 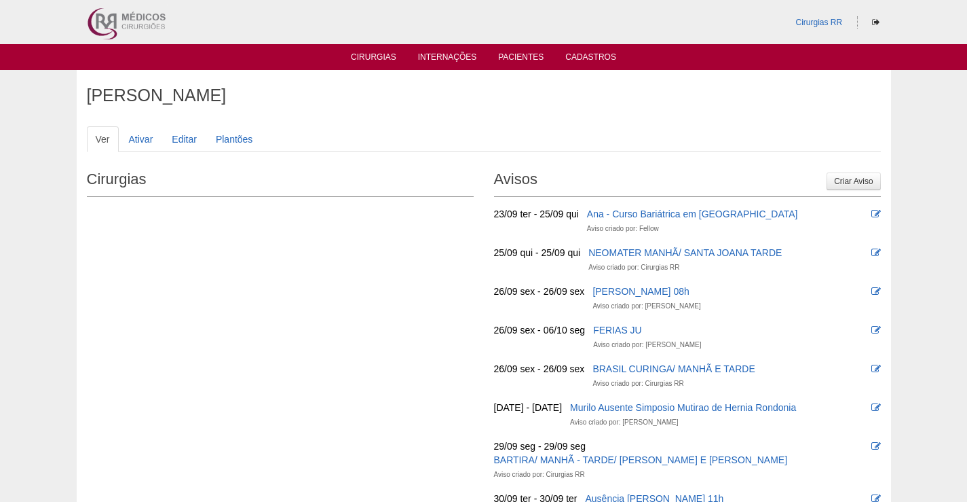 What do you see at coordinates (591, 59) in the screenshot?
I see `a: Cadastros` at bounding box center [591, 59].